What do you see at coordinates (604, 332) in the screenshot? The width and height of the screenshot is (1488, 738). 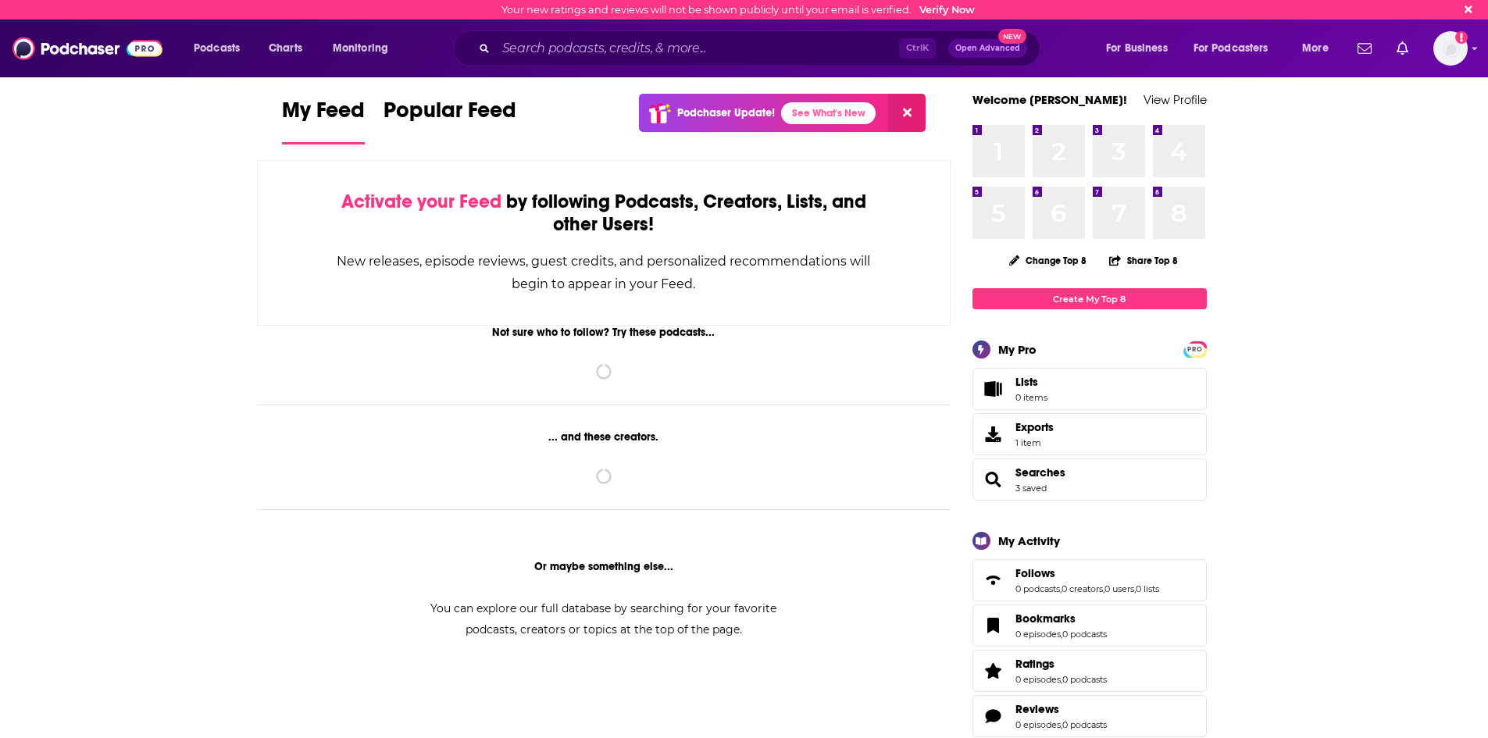 I see `div: Not sure who to follow? Try these podcasts...` at bounding box center [604, 332].